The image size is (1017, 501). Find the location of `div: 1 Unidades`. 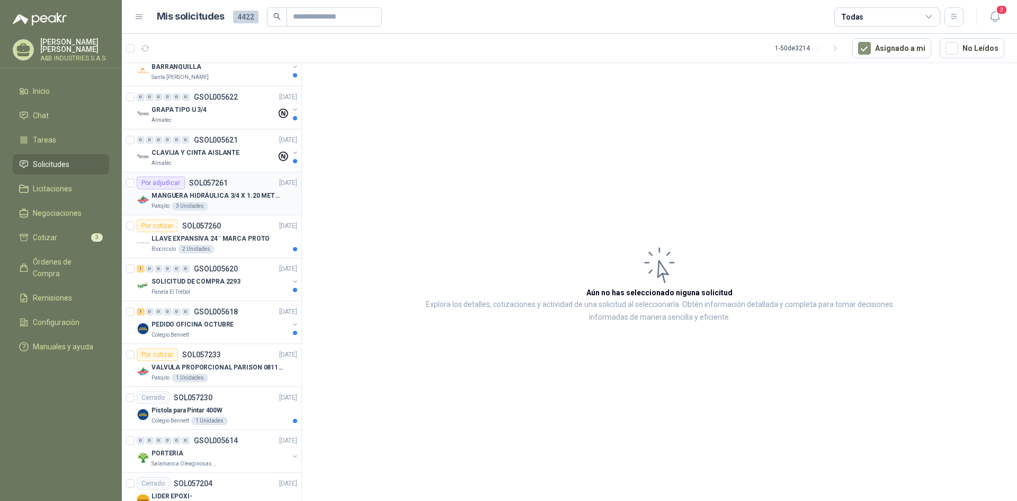

div: 1 Unidades is located at coordinates (209, 421).